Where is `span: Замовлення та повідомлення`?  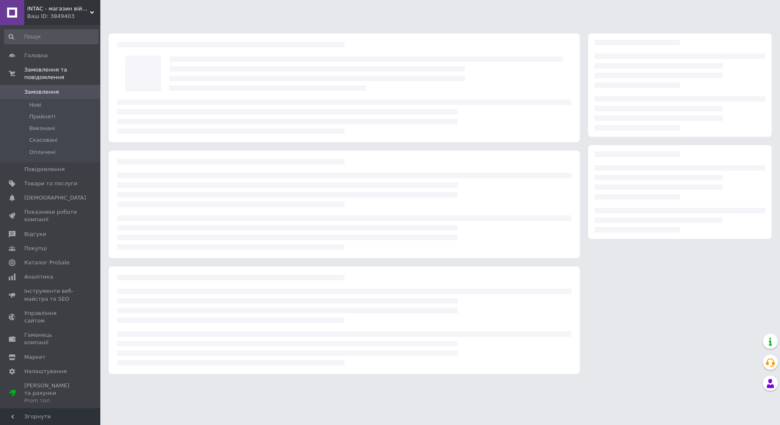
span: Замовлення та повідомлення is located at coordinates (62, 74).